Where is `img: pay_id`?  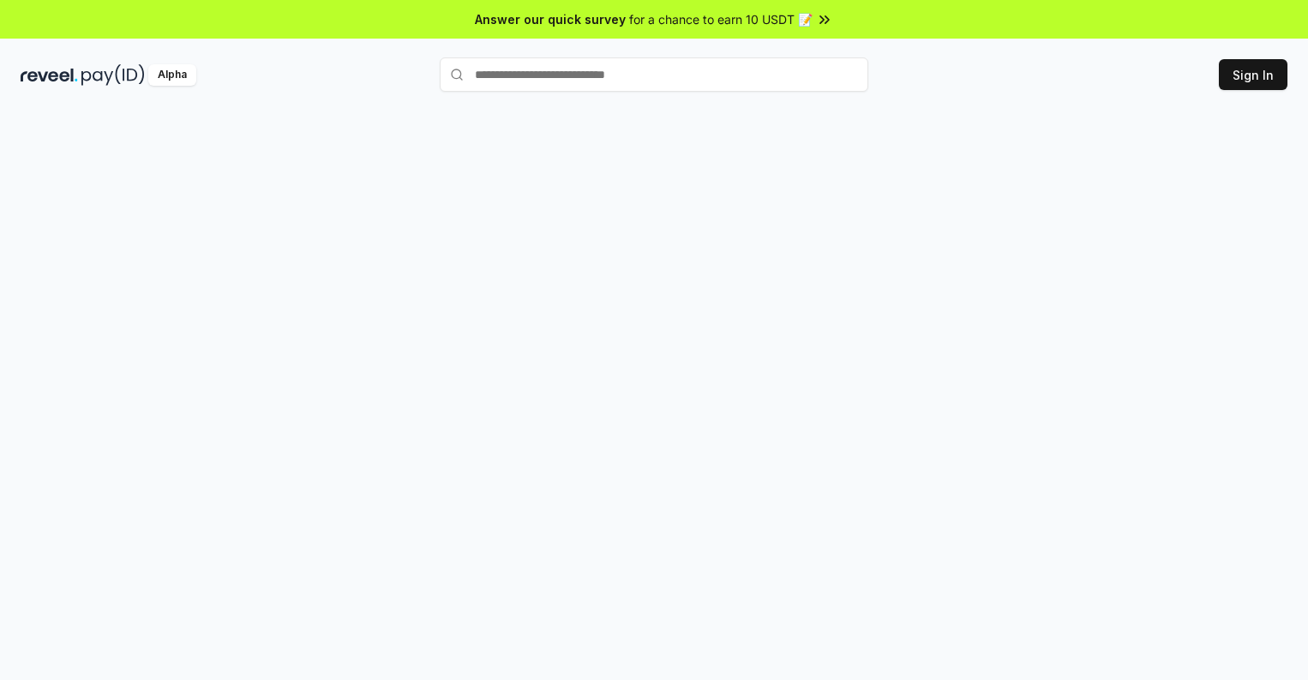
img: pay_id is located at coordinates (113, 75).